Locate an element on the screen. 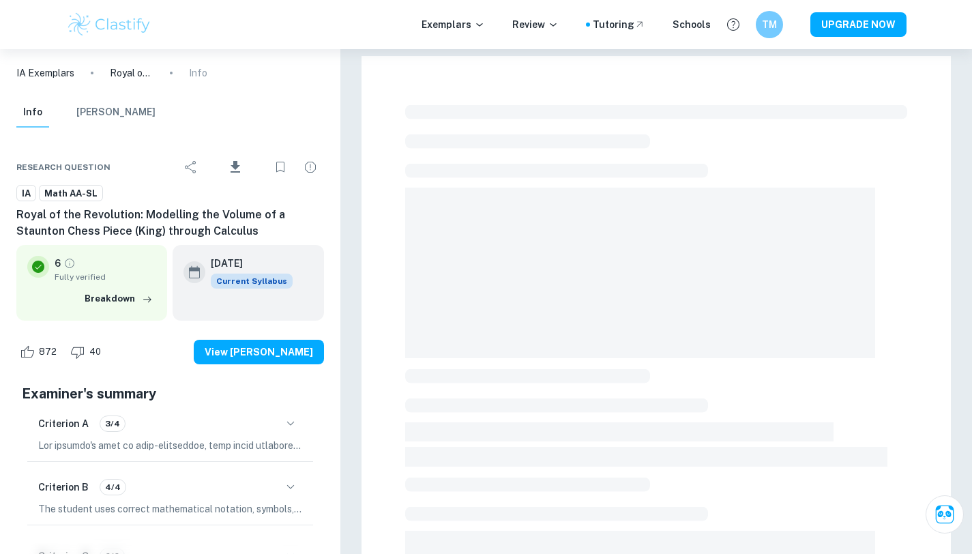 Image resolution: width=972 pixels, height=554 pixels. span: 4/4 is located at coordinates (113, 487).